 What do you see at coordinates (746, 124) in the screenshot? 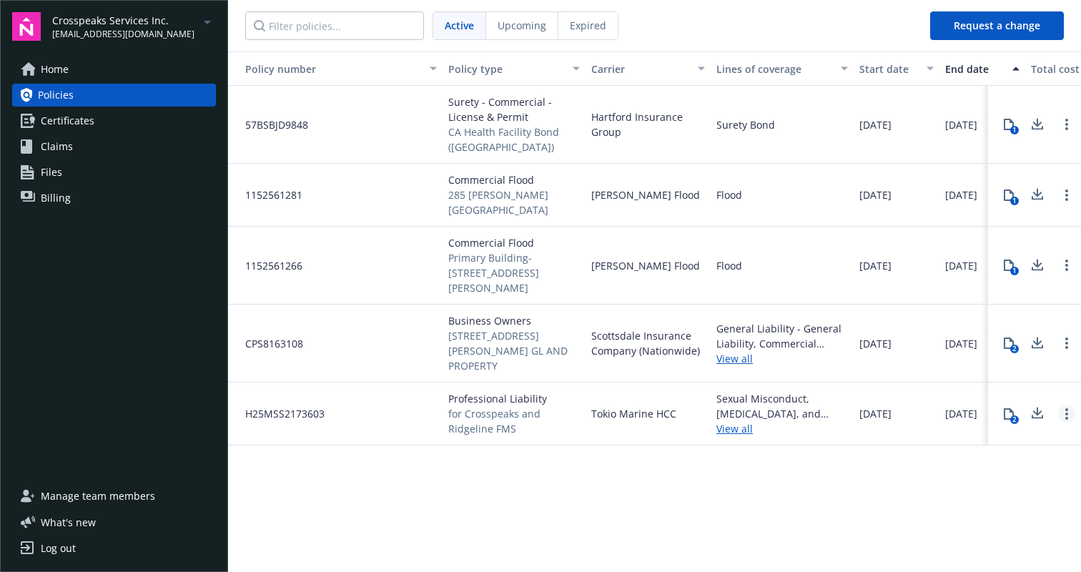
I see `div: Surety Bond` at bounding box center [746, 124].